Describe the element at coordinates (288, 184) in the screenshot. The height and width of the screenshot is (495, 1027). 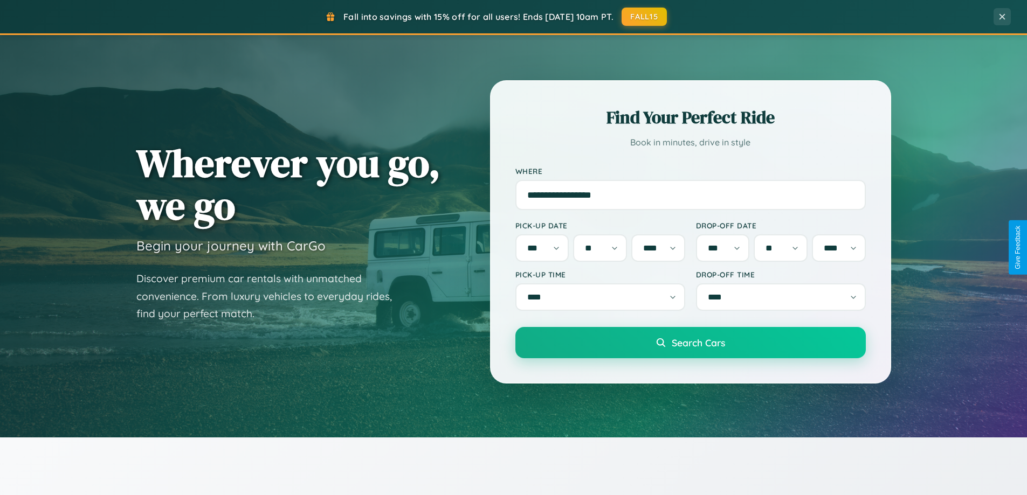
I see `h1: Wherever you go, we go` at that location.